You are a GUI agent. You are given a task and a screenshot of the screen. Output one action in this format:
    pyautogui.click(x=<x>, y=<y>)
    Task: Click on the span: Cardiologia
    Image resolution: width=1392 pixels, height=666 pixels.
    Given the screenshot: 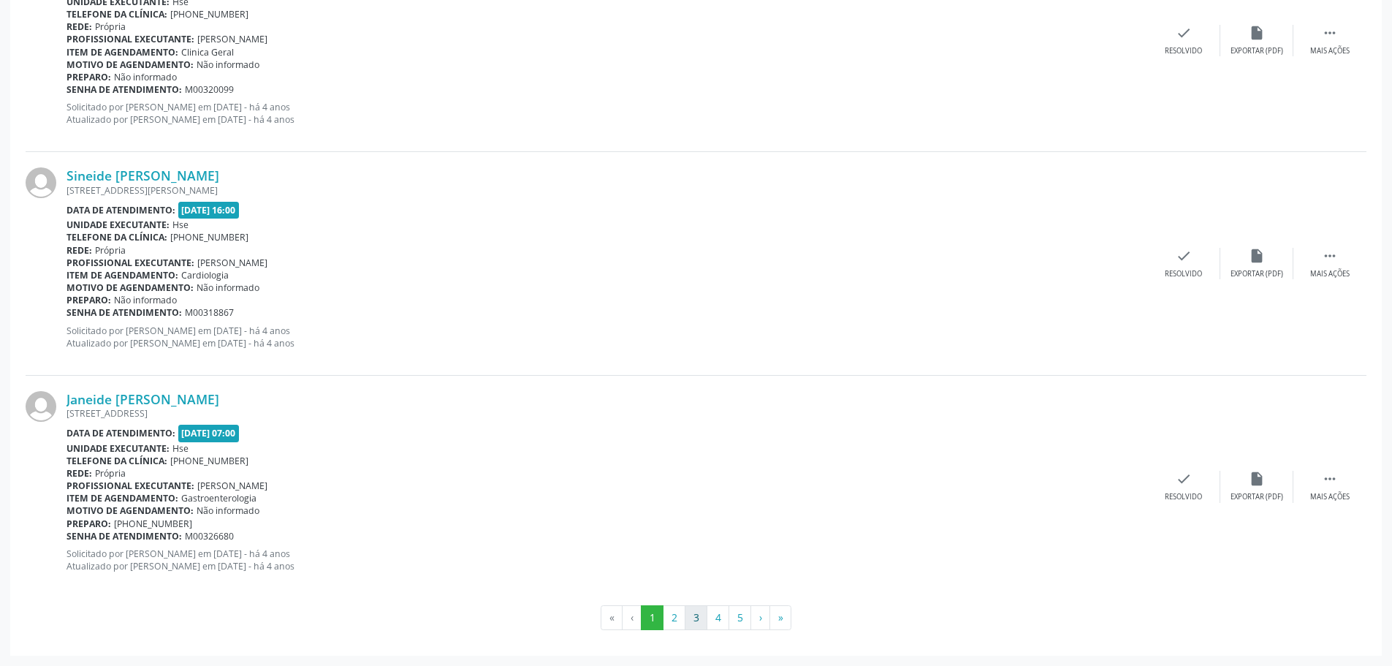 What is the action you would take?
    pyautogui.click(x=205, y=275)
    